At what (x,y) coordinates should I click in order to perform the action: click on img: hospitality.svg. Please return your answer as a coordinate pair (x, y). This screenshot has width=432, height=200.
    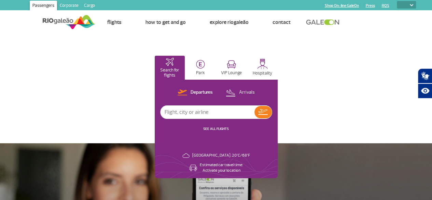
    Looking at the image, I should click on (263, 64).